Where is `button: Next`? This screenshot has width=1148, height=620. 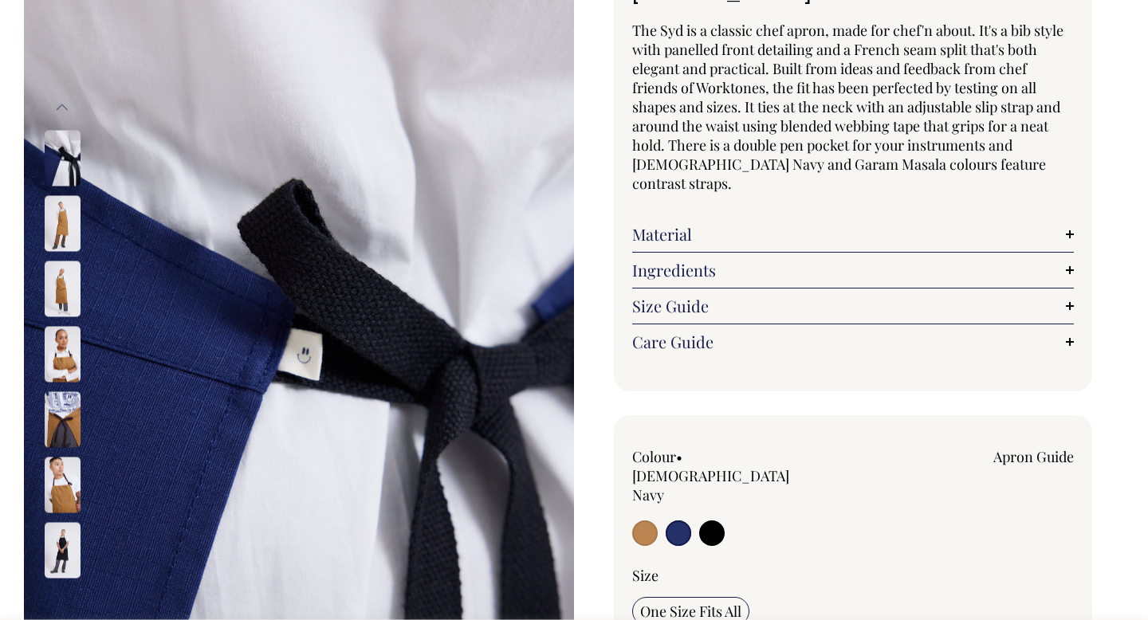 button: Next is located at coordinates (62, 600).